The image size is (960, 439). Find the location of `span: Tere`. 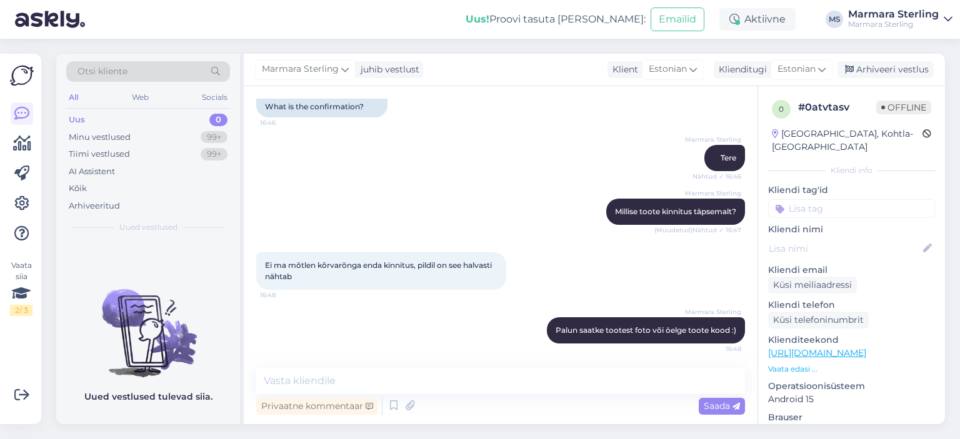

span: Tere is located at coordinates (728, 157).